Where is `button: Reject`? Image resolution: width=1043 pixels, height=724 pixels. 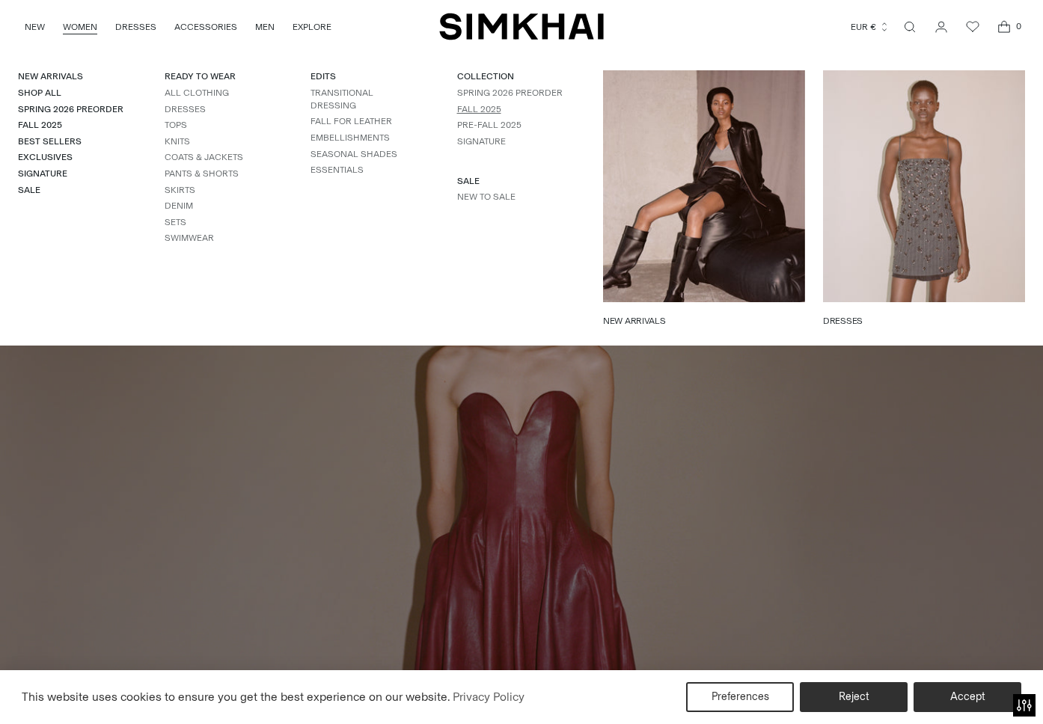
button: Reject is located at coordinates (853, 697).